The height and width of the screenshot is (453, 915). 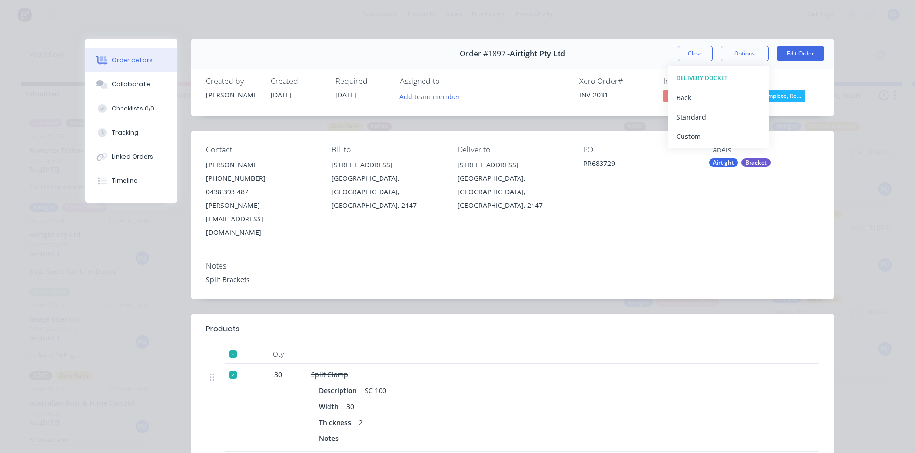 What do you see at coordinates (718, 117) in the screenshot?
I see `div: Standard` at bounding box center [718, 117].